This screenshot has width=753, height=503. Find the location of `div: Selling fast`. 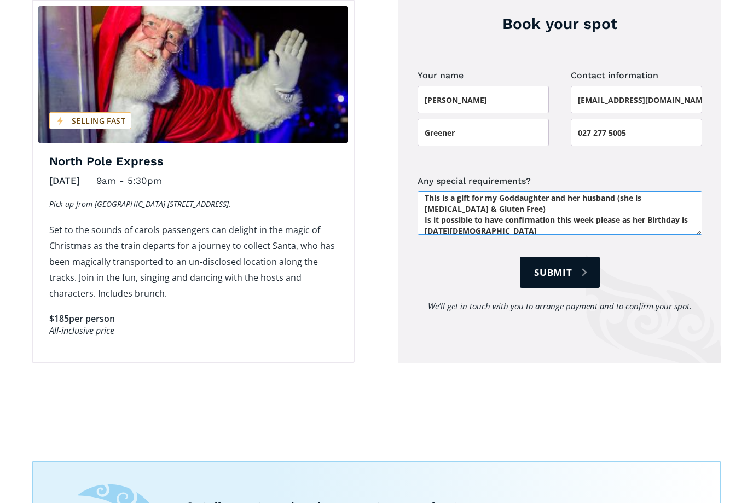

div: Selling fast is located at coordinates (90, 120).